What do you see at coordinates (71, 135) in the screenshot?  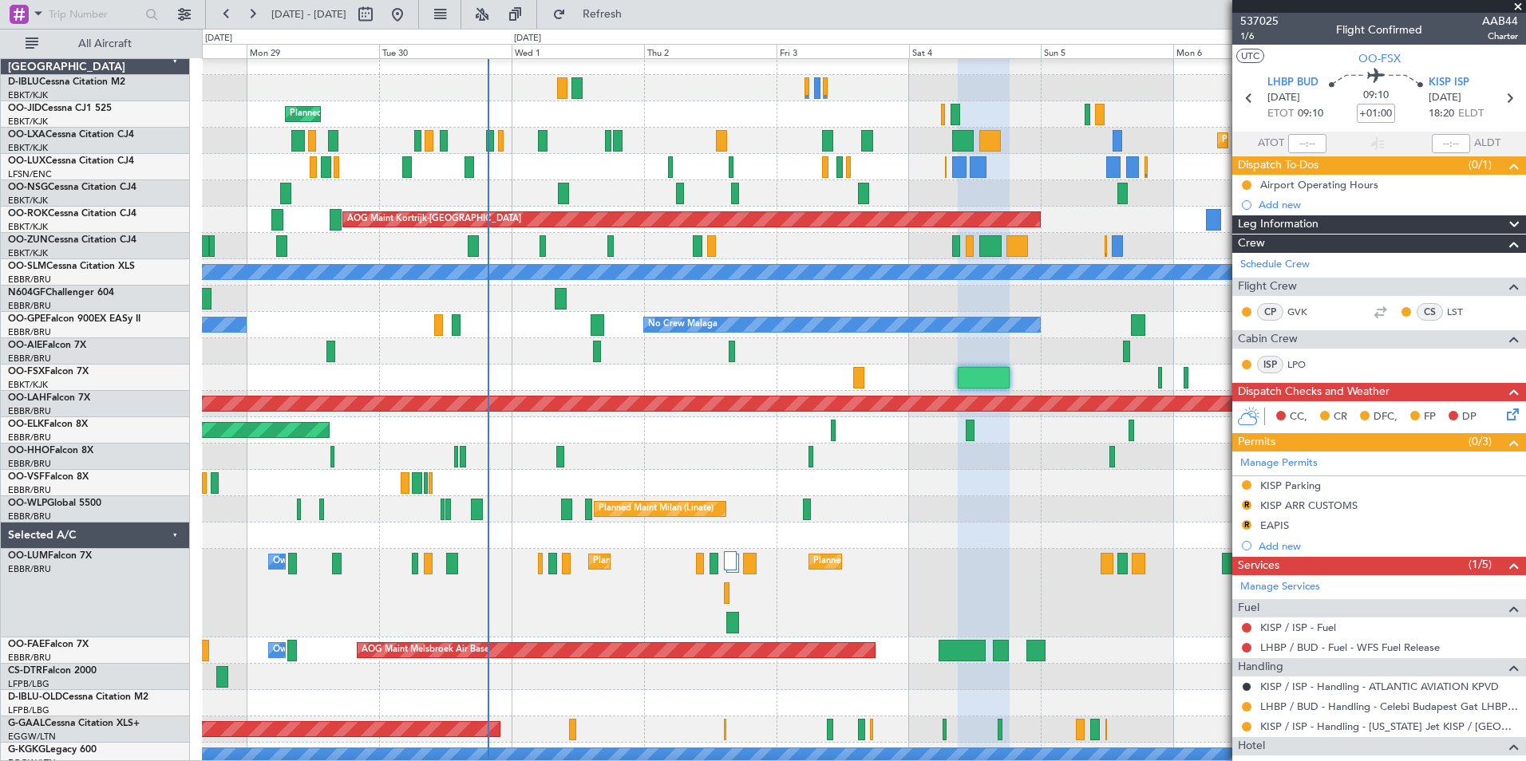 I see `a: OO-LXACessna Citation CJ4` at bounding box center [71, 135].